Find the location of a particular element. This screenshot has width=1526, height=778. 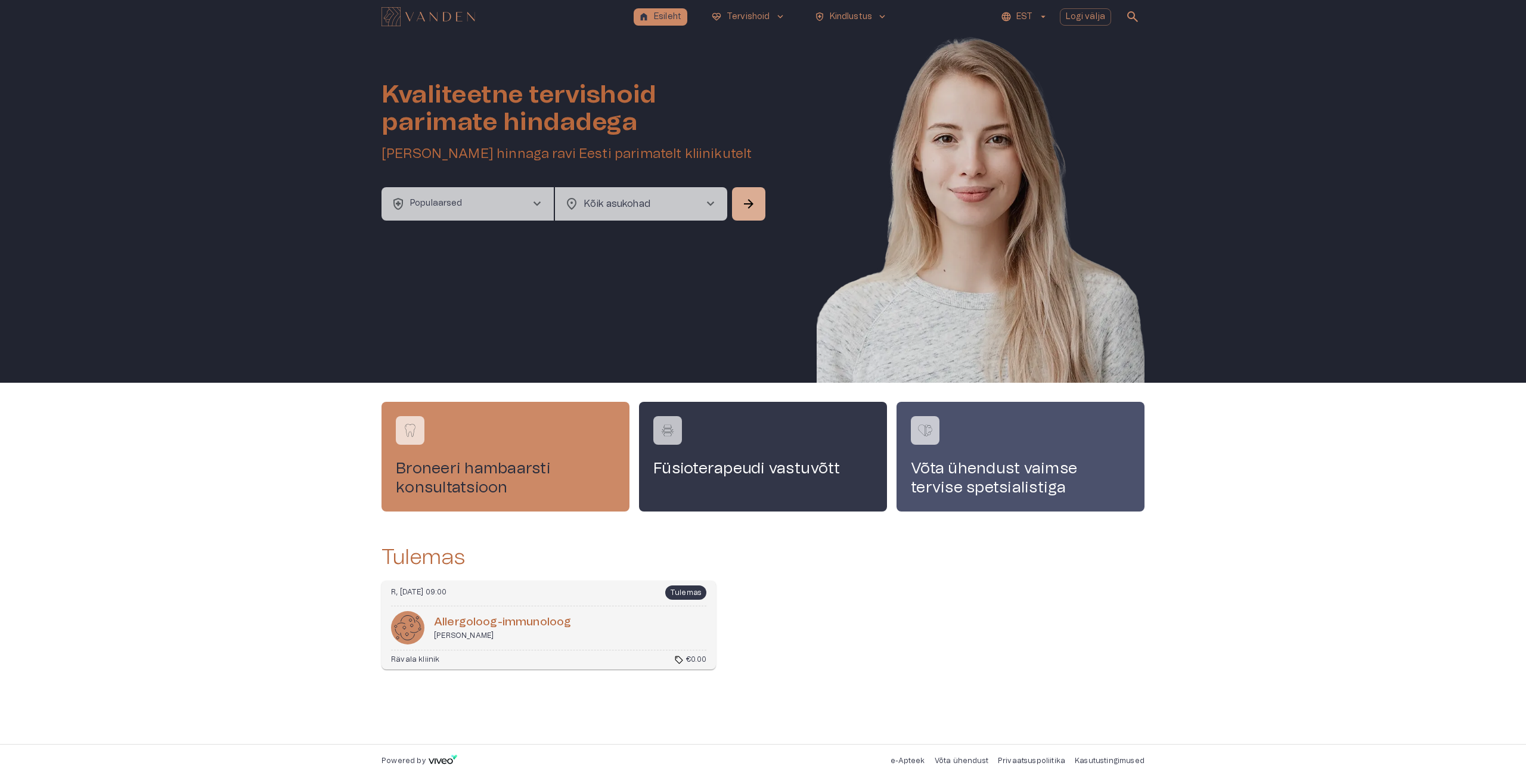

button: ecg_heartTervishoidkeyboard_arrow_down is located at coordinates (748, 17).